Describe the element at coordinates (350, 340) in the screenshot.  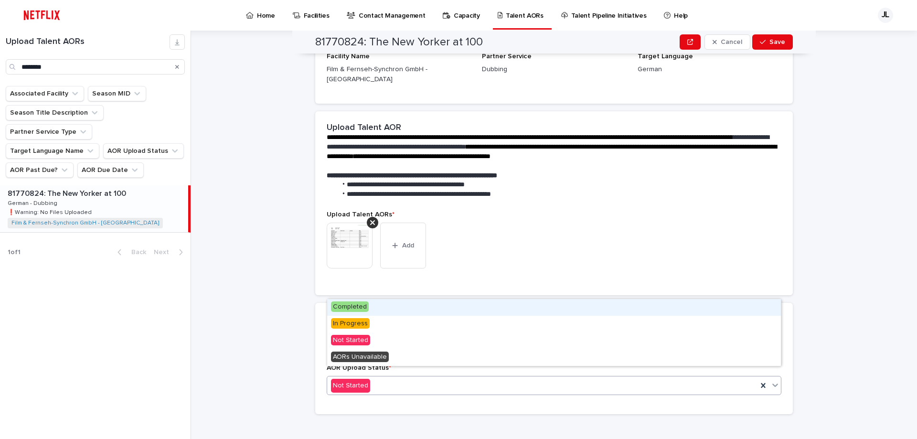
I see `span: Not Started` at that location.